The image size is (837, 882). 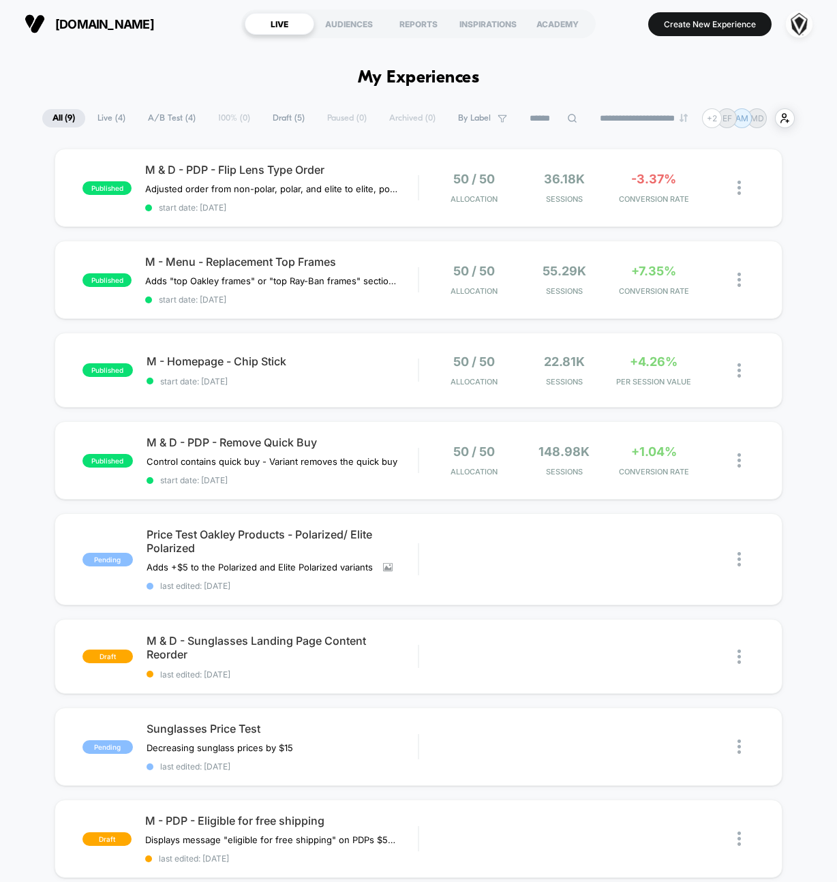 What do you see at coordinates (712, 118) in the screenshot?
I see `div: + 2` at bounding box center [712, 118].